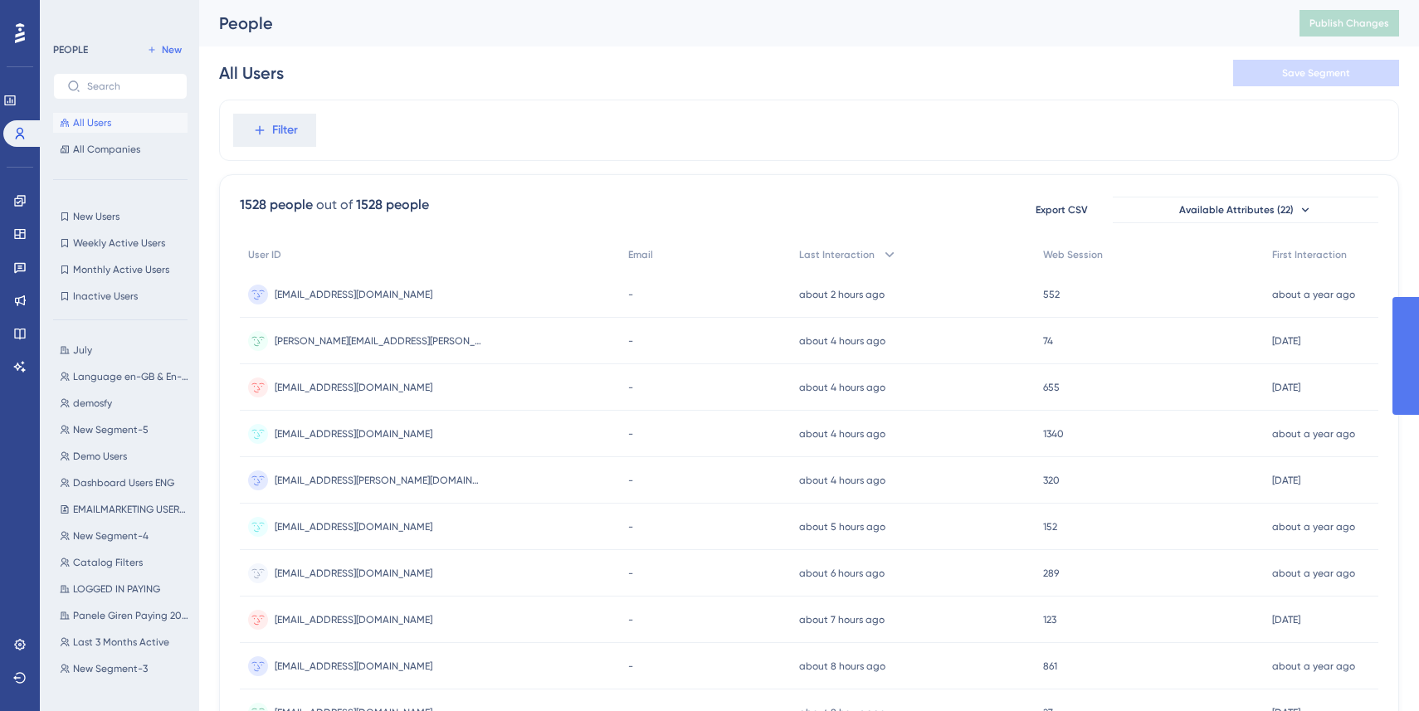 This screenshot has height=711, width=1419. Describe the element at coordinates (119, 243) in the screenshot. I see `span: Weekly Active Users` at that location.